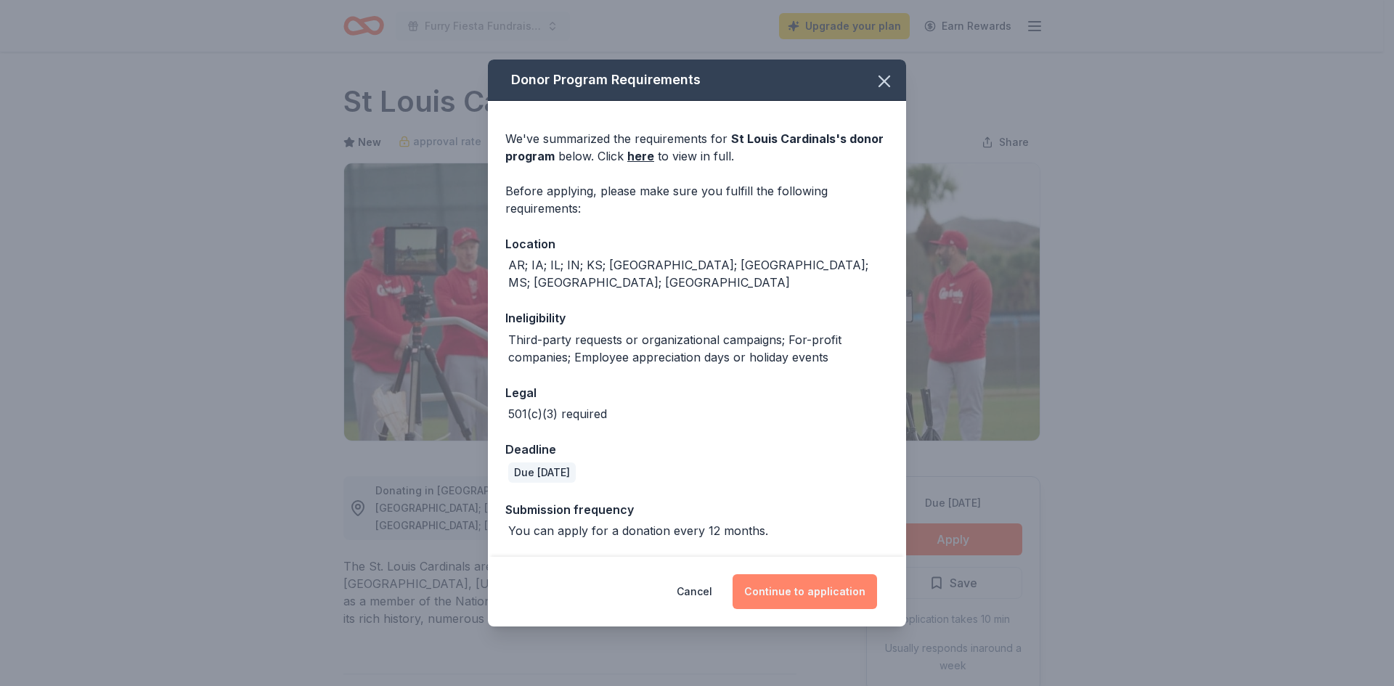 Image resolution: width=1394 pixels, height=686 pixels. Describe the element at coordinates (697, 244) in the screenshot. I see `div: Location` at that location.